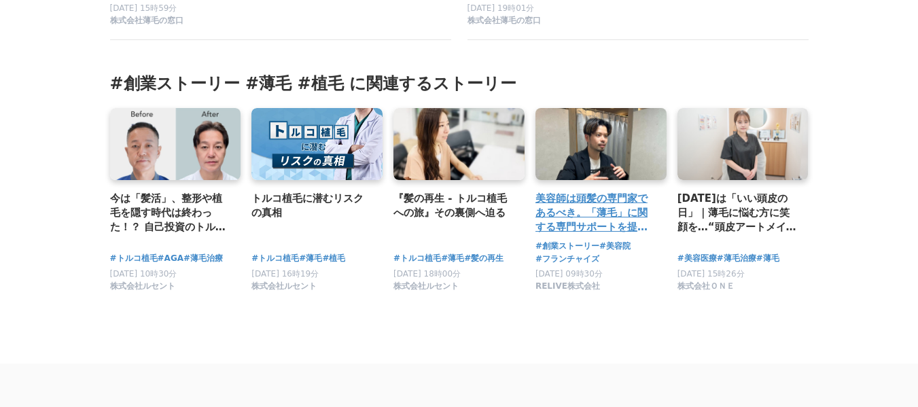 The height and width of the screenshot is (407, 918). What do you see at coordinates (567, 286) in the screenshot?
I see `span: RELIVE株式会社` at bounding box center [567, 286].